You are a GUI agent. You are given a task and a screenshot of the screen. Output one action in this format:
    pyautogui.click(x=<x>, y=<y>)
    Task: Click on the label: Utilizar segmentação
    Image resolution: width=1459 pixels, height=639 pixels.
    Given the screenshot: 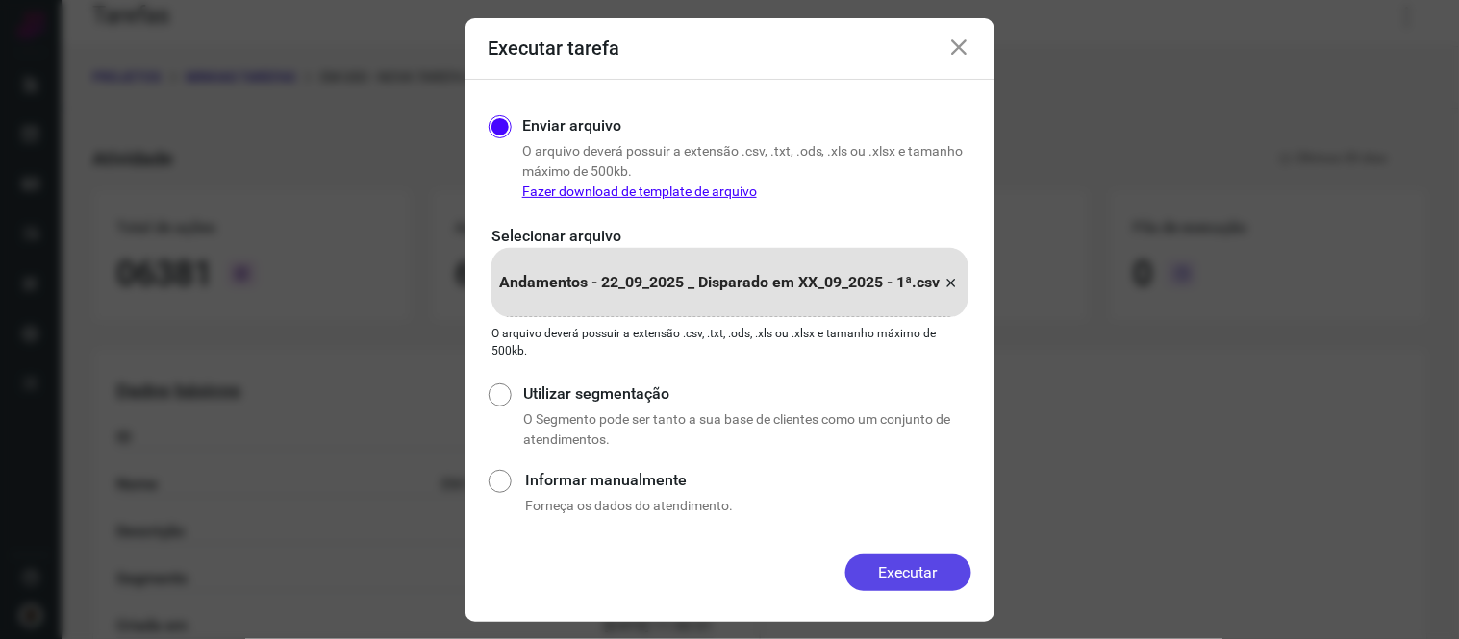 What is the action you would take?
    pyautogui.click(x=746, y=394)
    